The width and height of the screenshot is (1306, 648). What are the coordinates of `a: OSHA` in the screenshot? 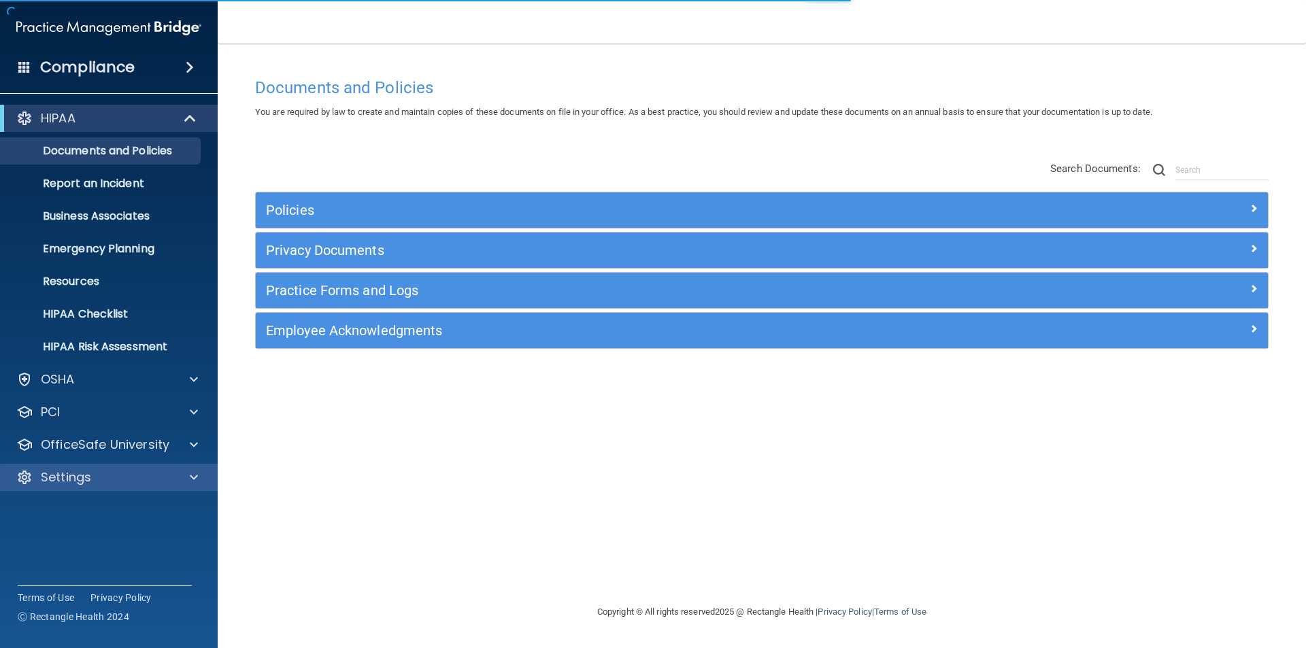 It's located at (107, 380).